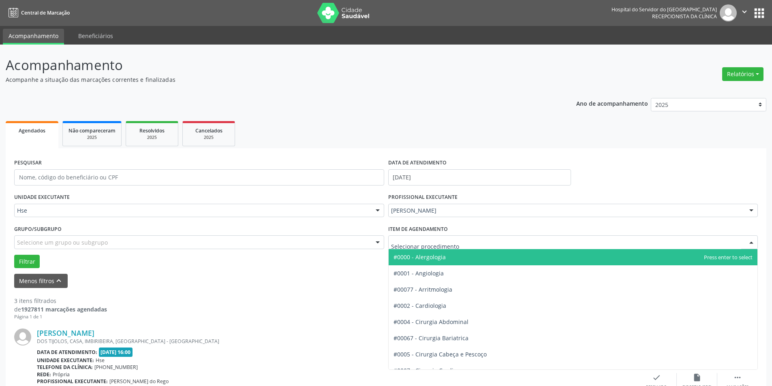 Image resolution: width=772 pixels, height=386 pixels. I want to click on a: Central de Marcação, so click(38, 13).